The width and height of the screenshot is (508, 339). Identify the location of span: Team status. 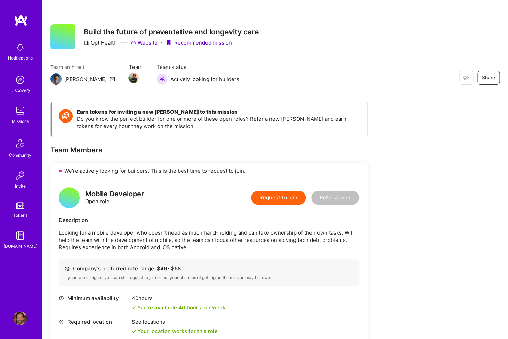
(198, 67).